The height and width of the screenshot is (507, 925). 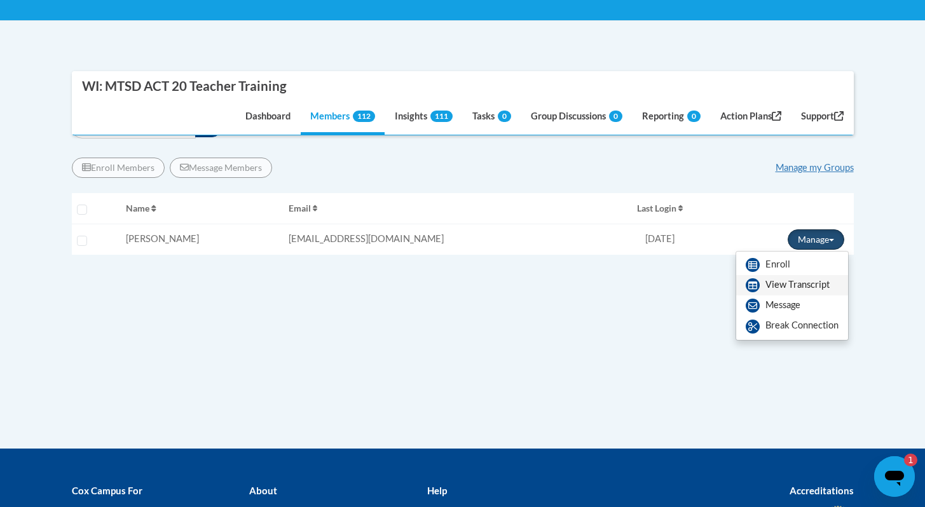 I want to click on span: 111, so click(x=441, y=116).